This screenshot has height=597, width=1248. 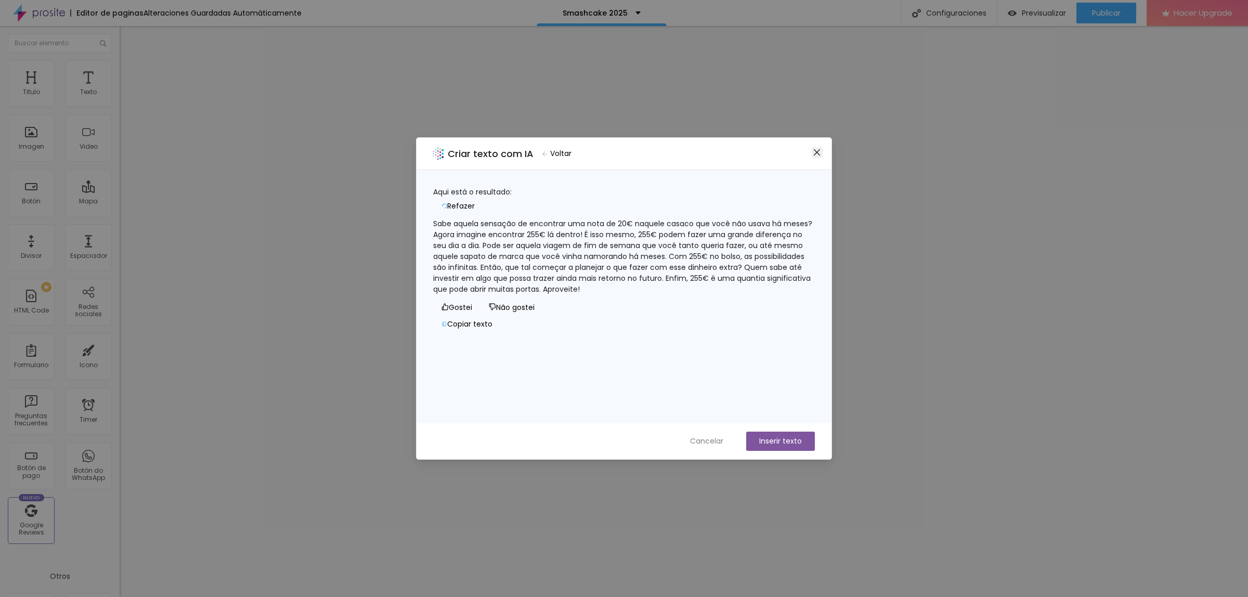 What do you see at coordinates (624, 256) in the screenshot?
I see `div: Sabe aquela sensação de encontrar uma nota de 20€ naquele casaco que você não usava há meses? Ago...` at bounding box center [624, 256].